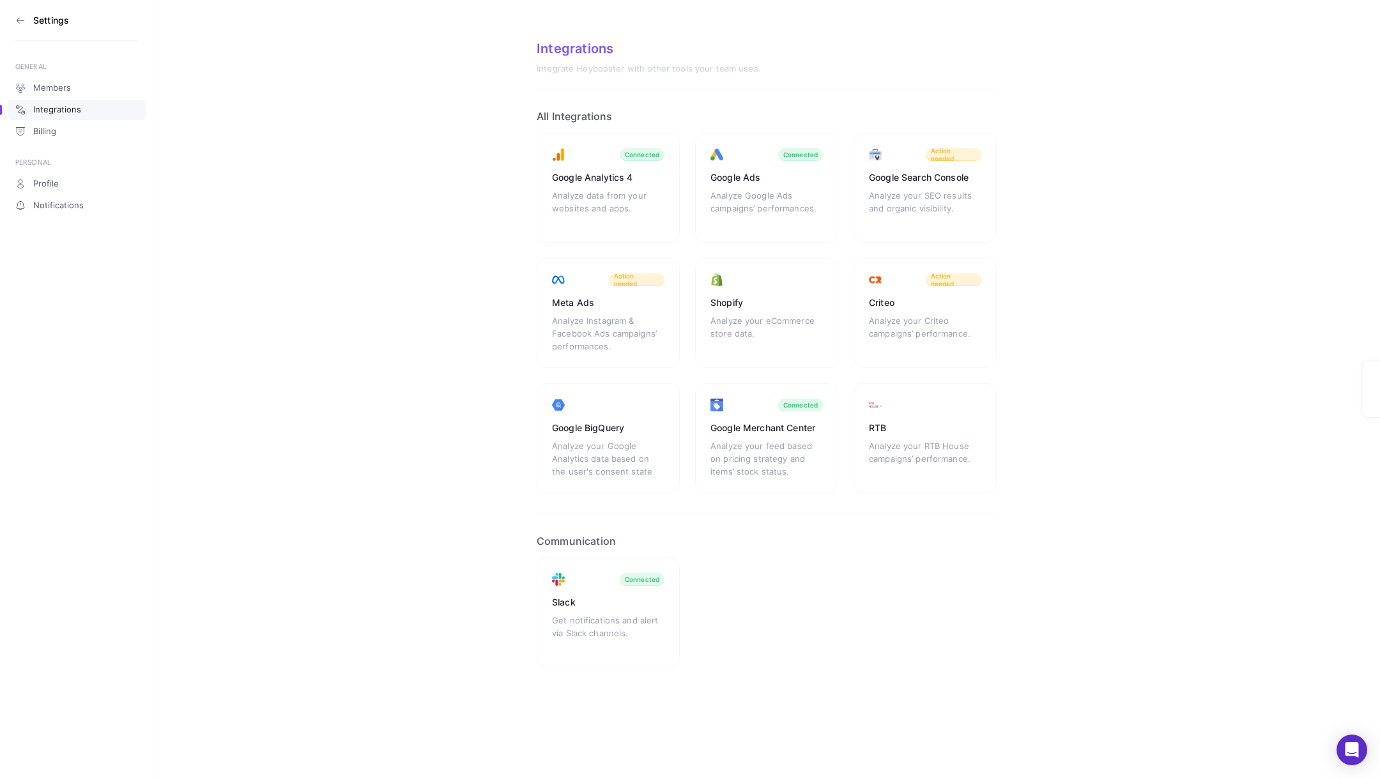 The height and width of the screenshot is (778, 1380). I want to click on h3: Settings, so click(51, 20).